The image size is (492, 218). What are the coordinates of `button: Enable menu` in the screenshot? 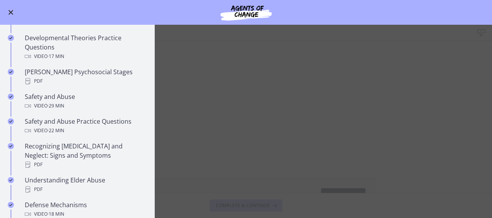 It's located at (11, 12).